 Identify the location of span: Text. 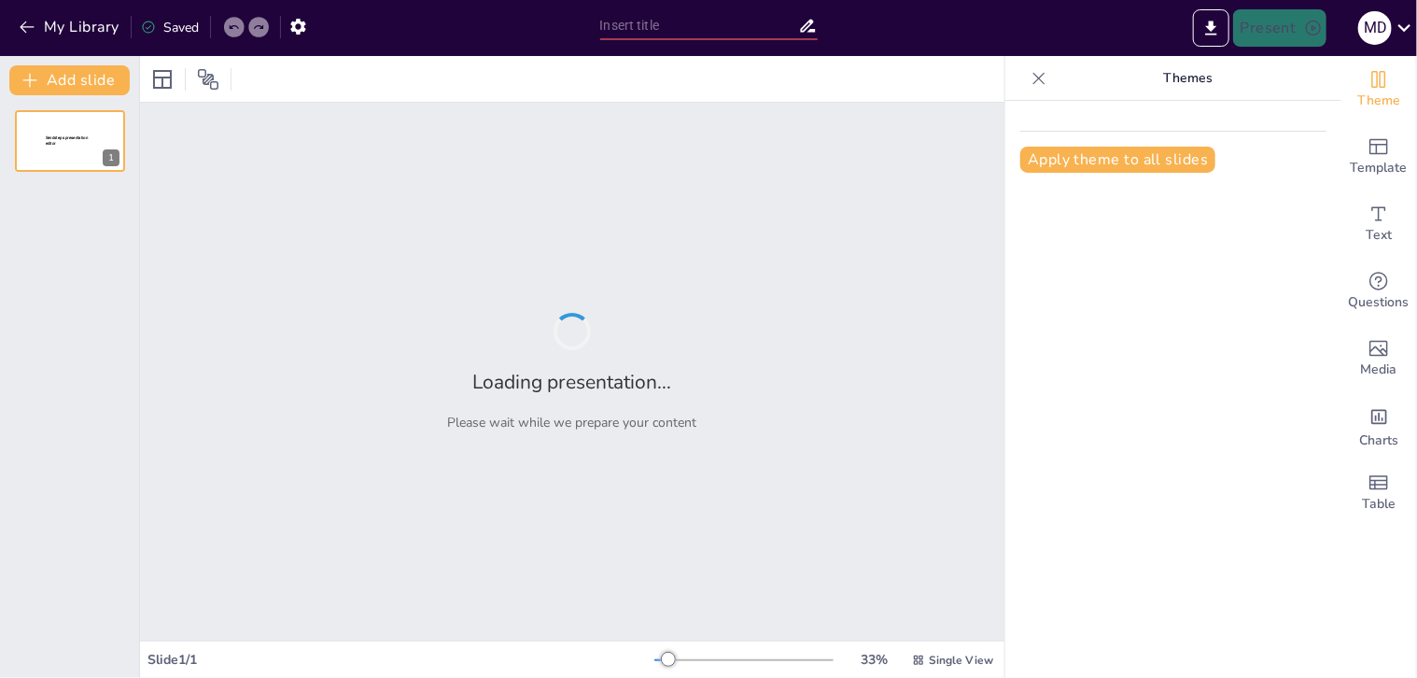
(1379, 235).